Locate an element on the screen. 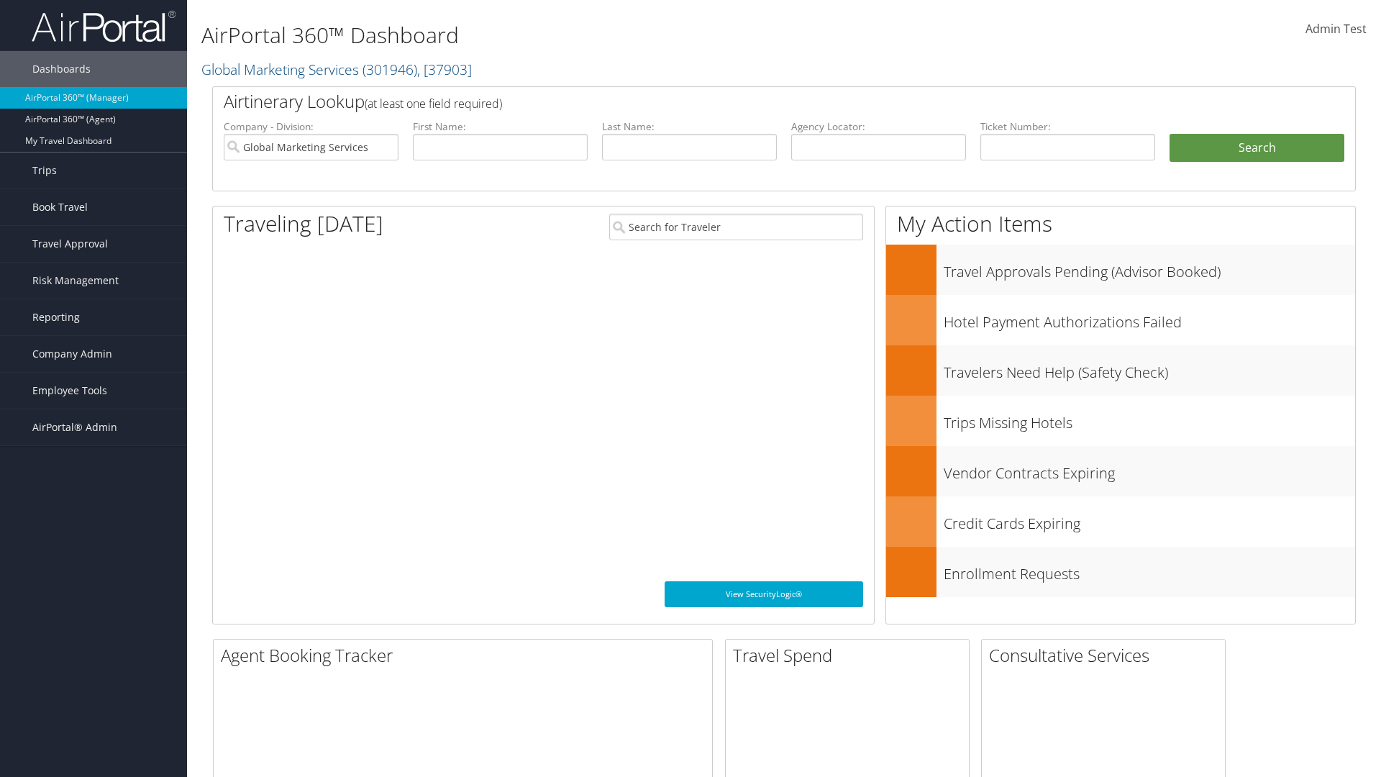 Image resolution: width=1381 pixels, height=777 pixels. h3: Travelers Need Help (Safety Check) is located at coordinates (1150, 369).